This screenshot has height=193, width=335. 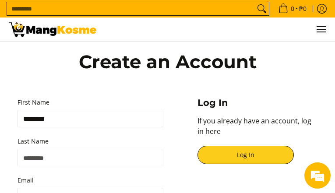 I want to click on p: If you already have an account, log in here, so click(x=258, y=131).